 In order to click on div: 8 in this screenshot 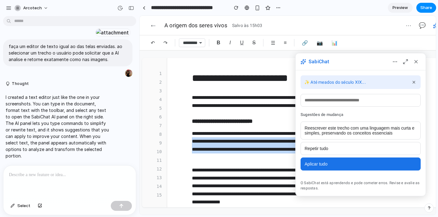, I will do `click(15, 118)`.